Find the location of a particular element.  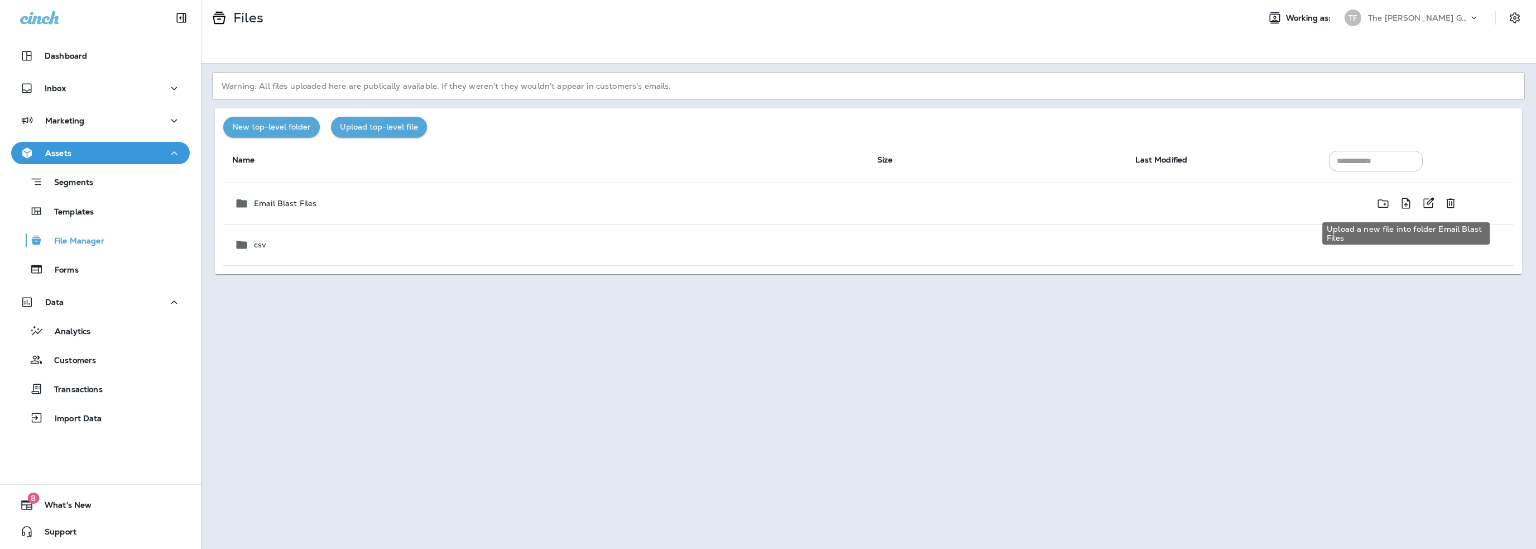

p: Data is located at coordinates (55, 302).